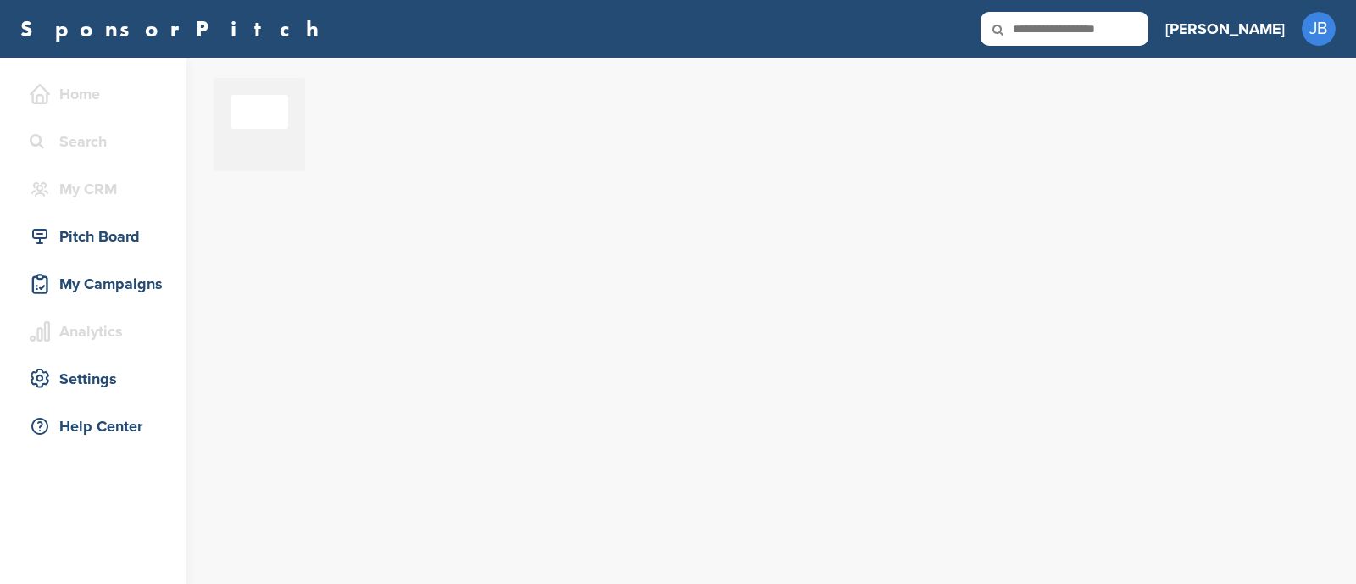 The height and width of the screenshot is (584, 1356). Describe the element at coordinates (175, 29) in the screenshot. I see `a: SponsorPitch` at that location.